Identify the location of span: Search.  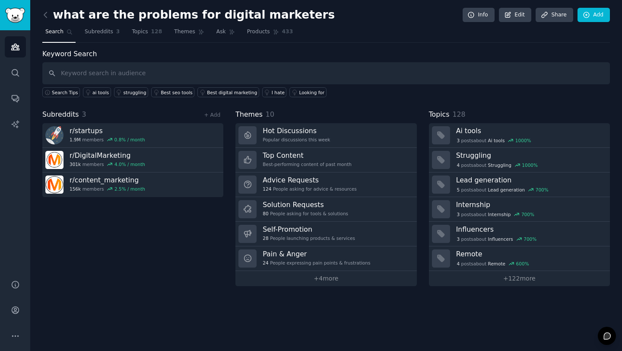
(54, 32).